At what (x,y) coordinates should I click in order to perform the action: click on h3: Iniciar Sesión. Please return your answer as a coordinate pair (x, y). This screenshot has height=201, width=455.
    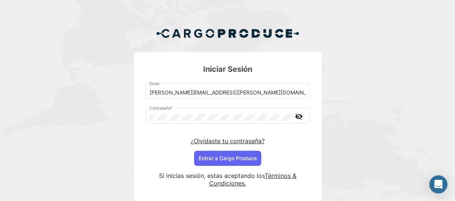
    Looking at the image, I should click on (228, 69).